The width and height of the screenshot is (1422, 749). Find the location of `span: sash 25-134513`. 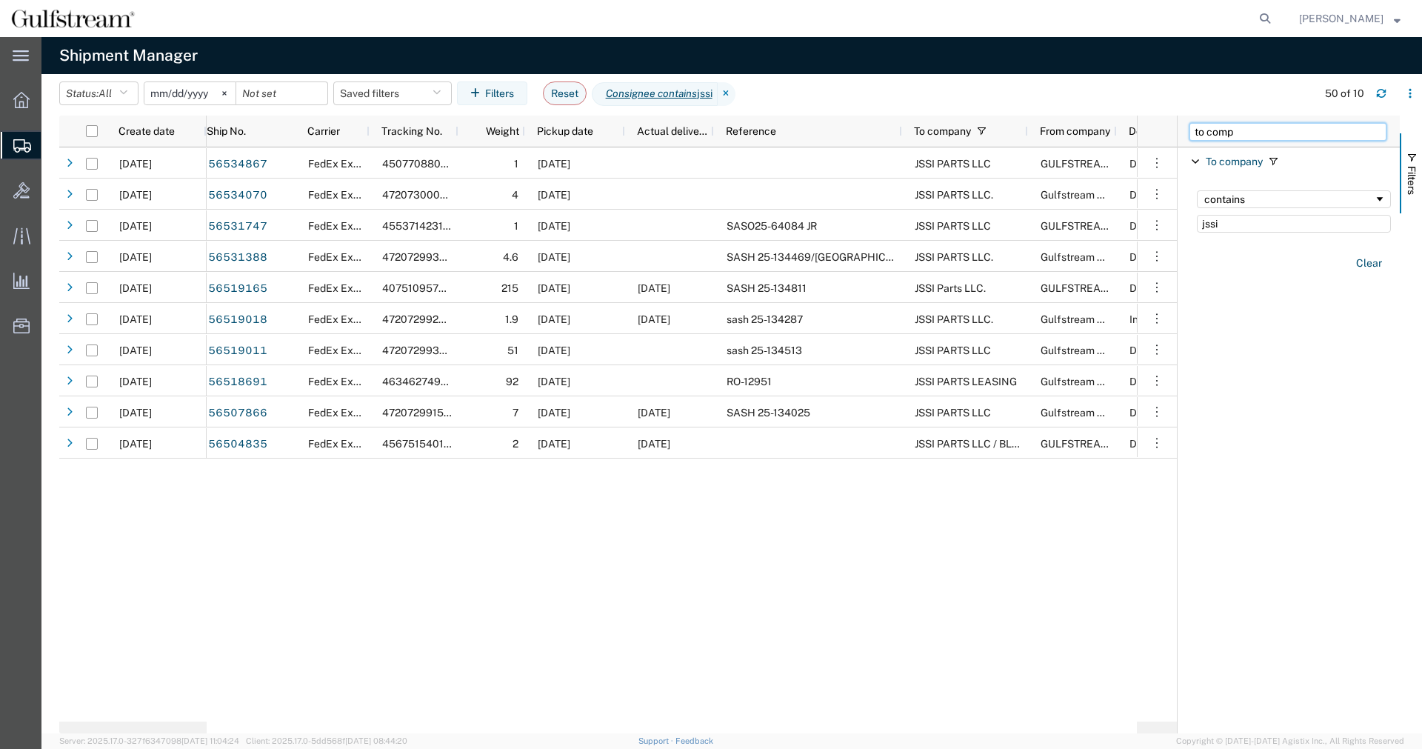

span: sash 25-134513 is located at coordinates (764, 350).